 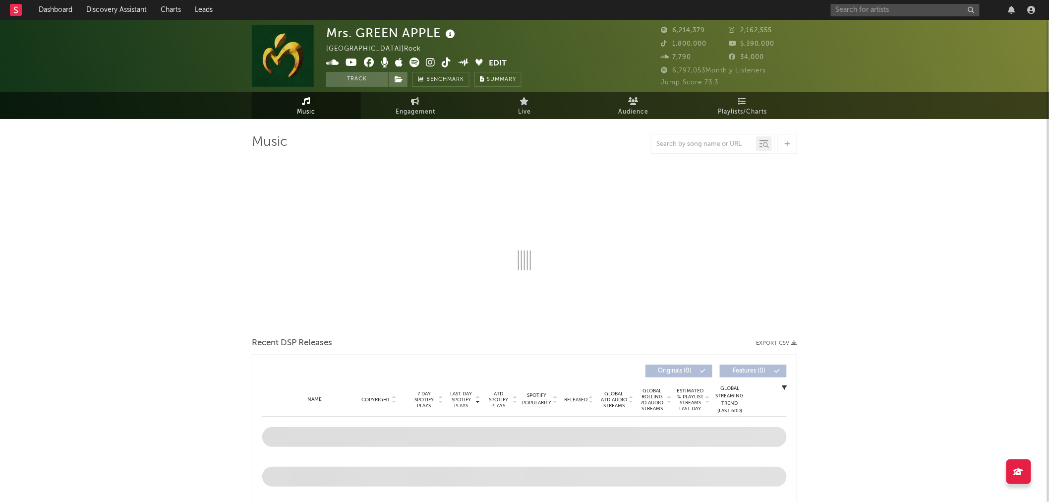 I want to click on span: Benchmark, so click(x=445, y=80).